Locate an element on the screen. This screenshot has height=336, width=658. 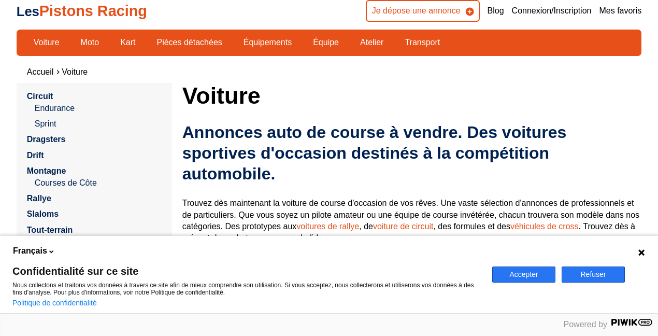
span: Powered by is located at coordinates (585, 324).